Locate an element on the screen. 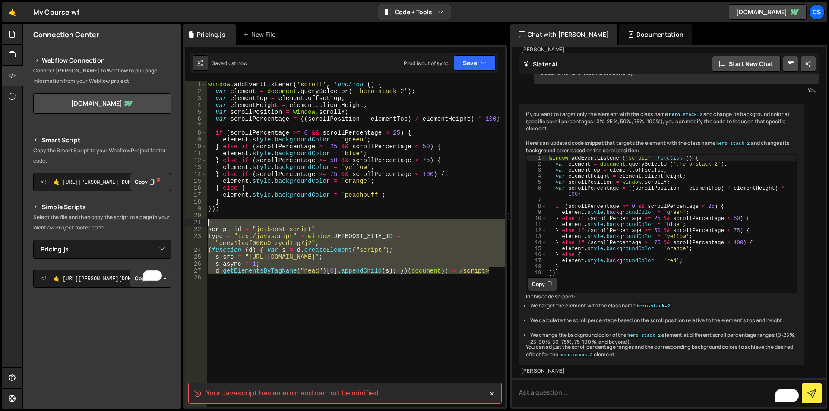 The image size is (829, 411). div: 25 is located at coordinates (196, 257).